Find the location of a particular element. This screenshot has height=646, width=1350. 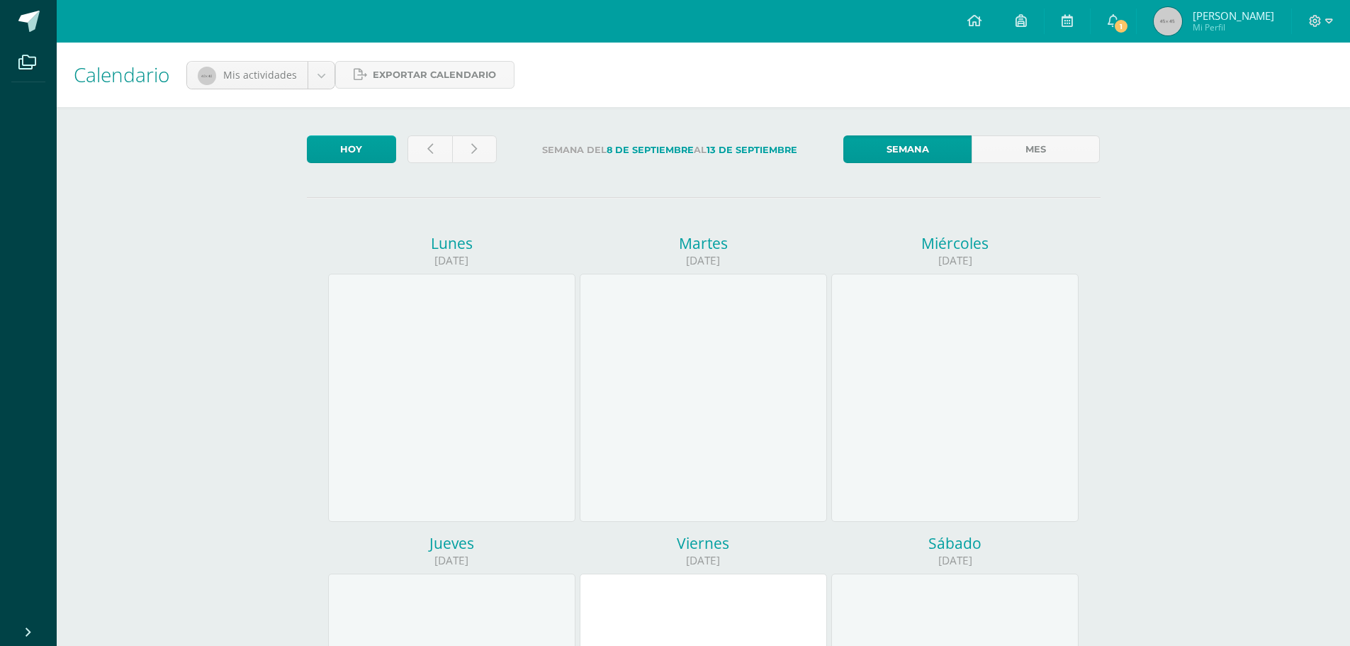

a: Mes is located at coordinates (1036, 149).